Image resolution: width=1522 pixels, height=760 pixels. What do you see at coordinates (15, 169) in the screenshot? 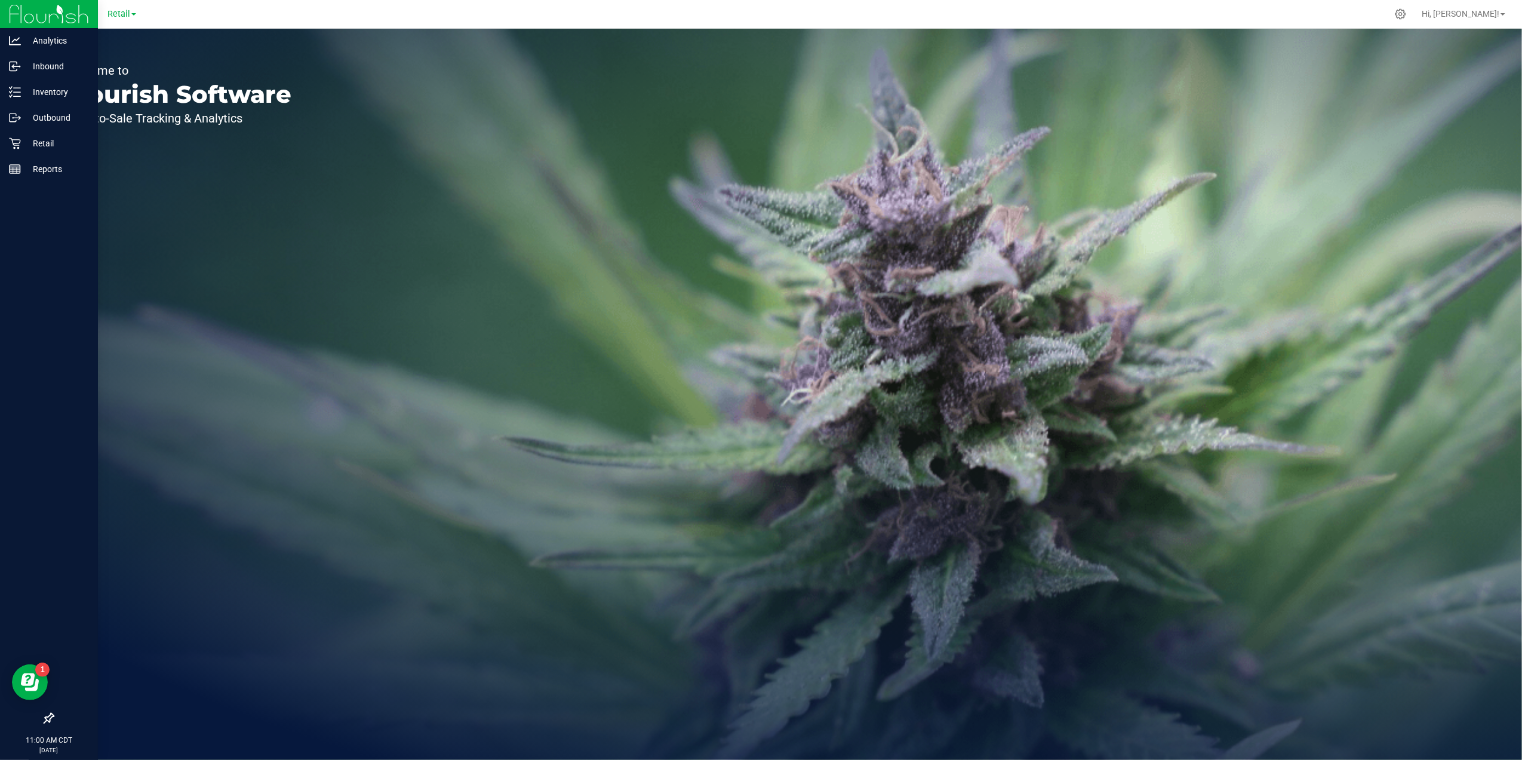
I see `inline-svg: Reports` at bounding box center [15, 169].